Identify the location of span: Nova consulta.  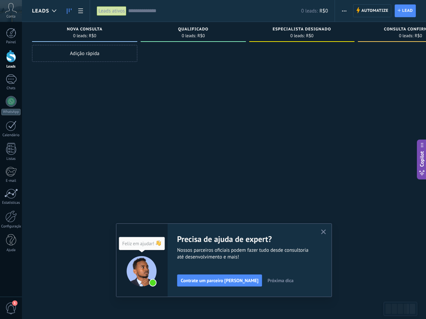
(85, 29).